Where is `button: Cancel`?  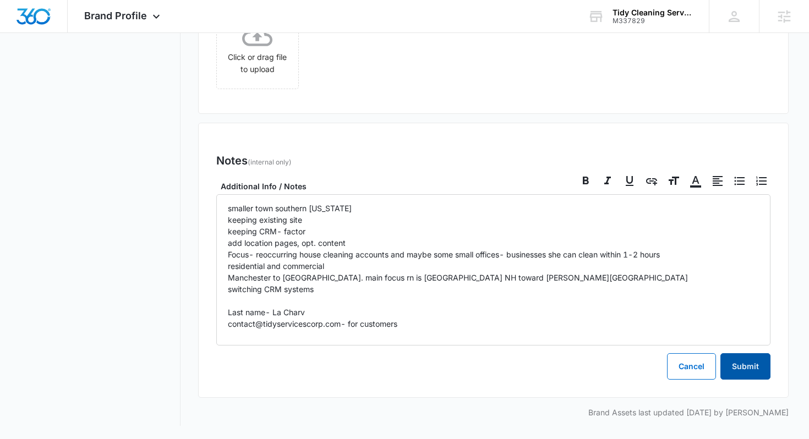
button: Cancel is located at coordinates (691, 367).